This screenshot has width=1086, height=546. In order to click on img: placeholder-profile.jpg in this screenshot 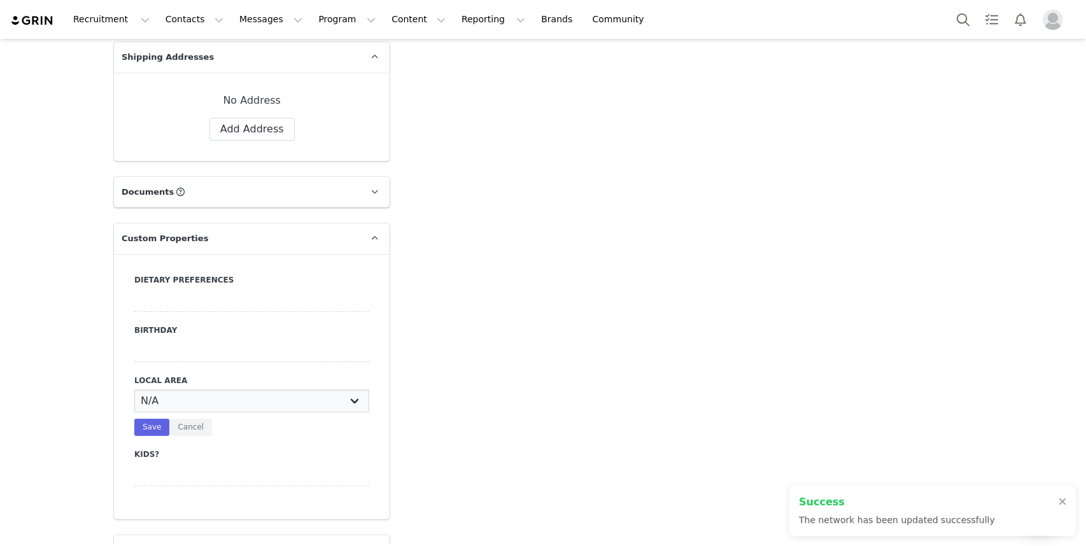, I will do `click(1053, 20)`.